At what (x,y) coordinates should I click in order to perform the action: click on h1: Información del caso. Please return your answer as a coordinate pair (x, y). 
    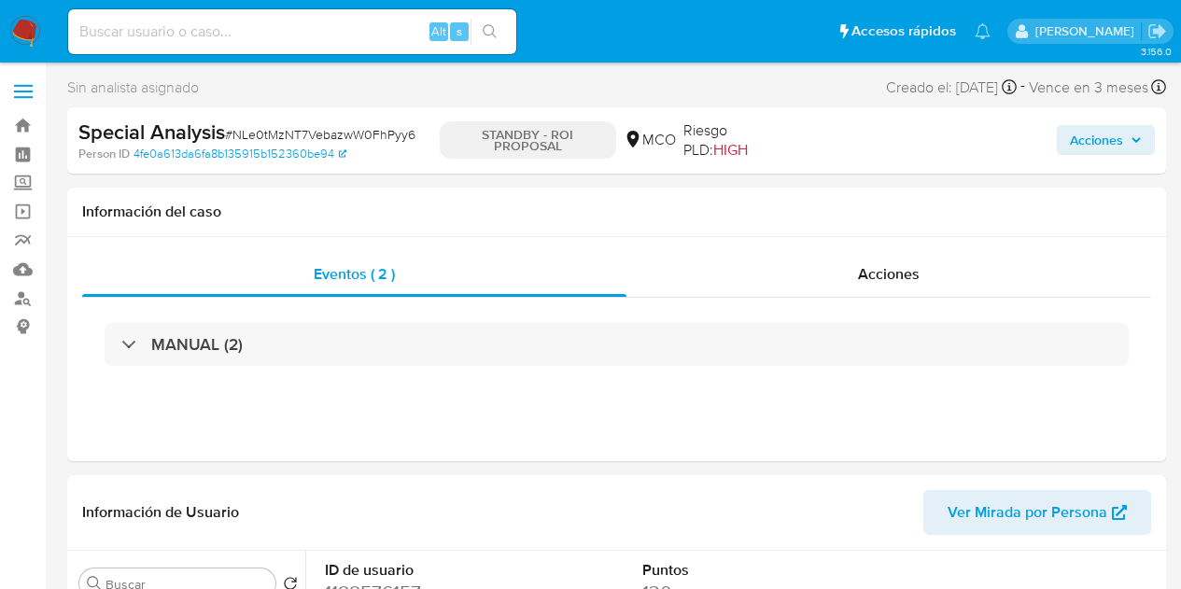
    Looking at the image, I should click on (616, 212).